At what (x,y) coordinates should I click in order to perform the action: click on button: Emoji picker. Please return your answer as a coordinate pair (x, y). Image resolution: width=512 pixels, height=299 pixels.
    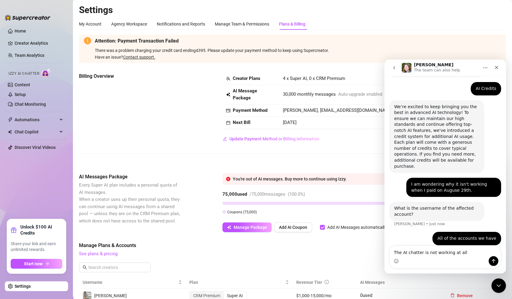
    Looking at the image, I should click on (12, 201).